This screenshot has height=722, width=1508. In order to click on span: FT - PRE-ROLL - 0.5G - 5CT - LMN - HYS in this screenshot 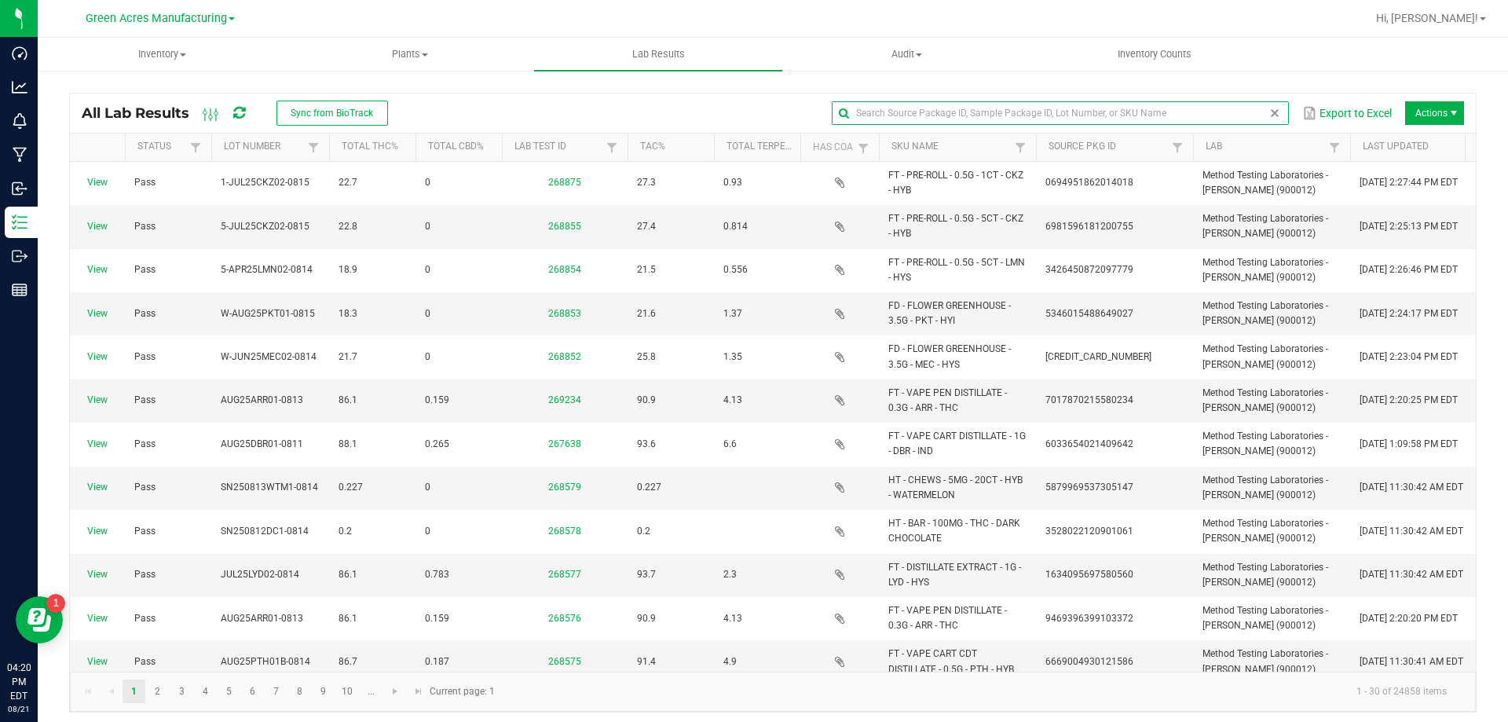, I will do `click(957, 269)`.